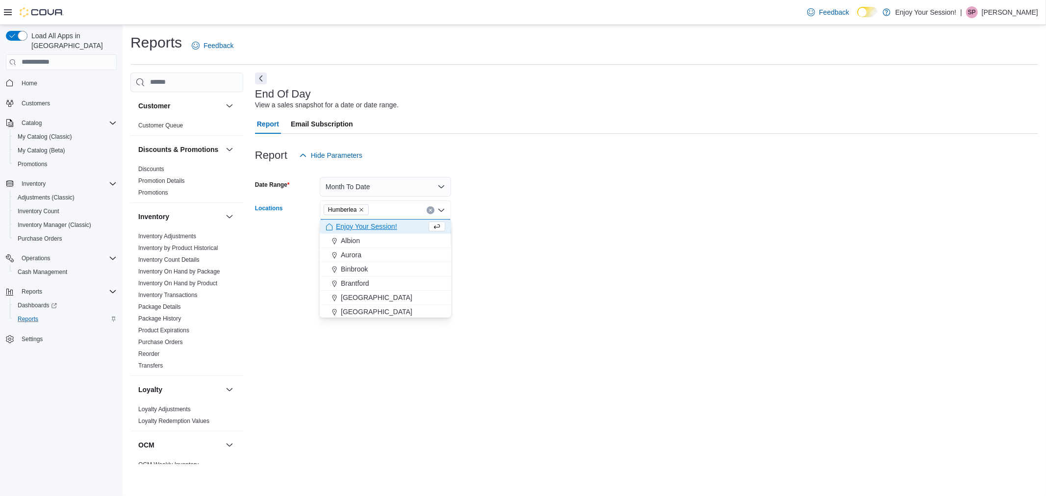 The height and width of the screenshot is (496, 1046). I want to click on span: Inventory Manager (Classic), so click(54, 225).